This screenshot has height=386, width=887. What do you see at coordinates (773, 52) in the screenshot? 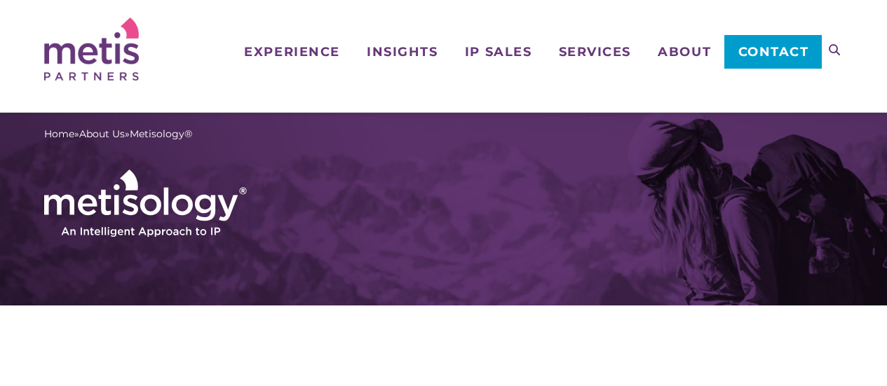
I see `span: Contact` at bounding box center [773, 52].